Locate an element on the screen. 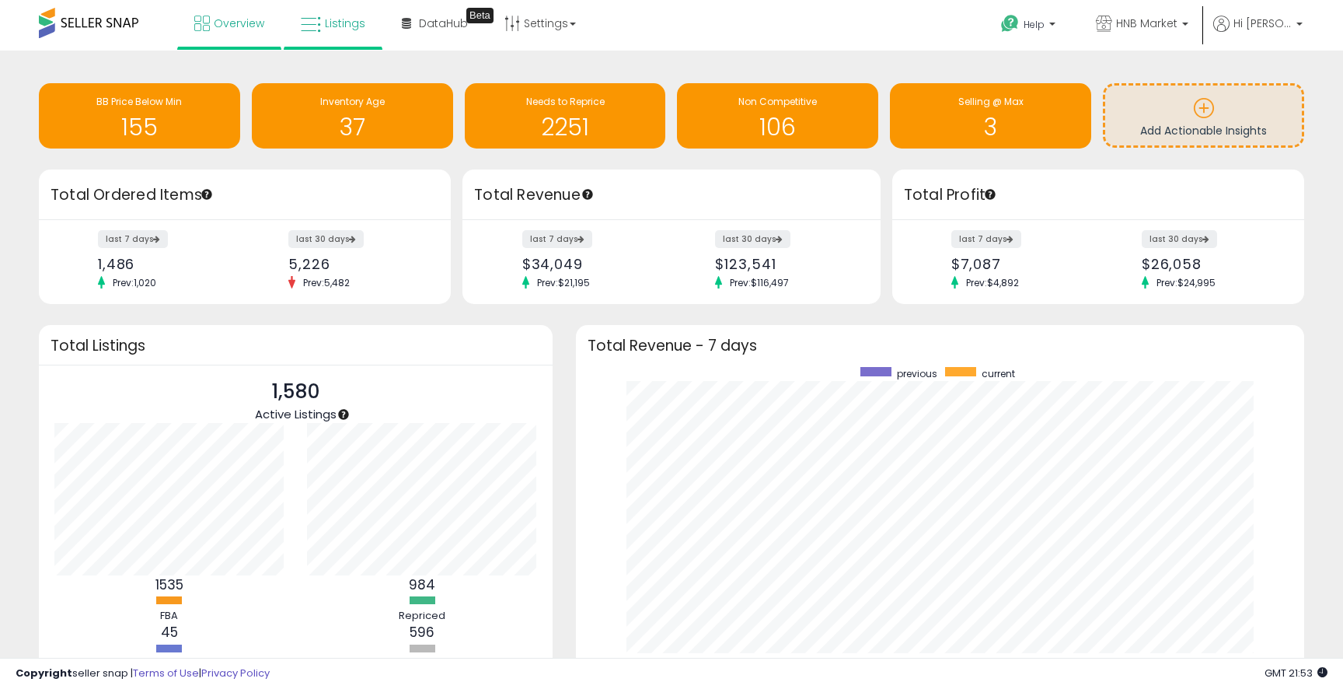 The height and width of the screenshot is (689, 1343). div: $26,058 is located at coordinates (1209, 263).